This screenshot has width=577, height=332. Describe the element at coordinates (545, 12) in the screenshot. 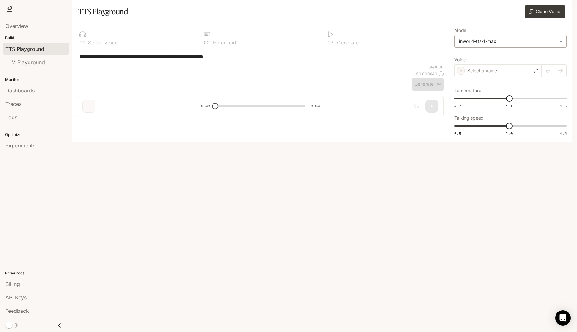

I see `button: Clone Voice` at that location.